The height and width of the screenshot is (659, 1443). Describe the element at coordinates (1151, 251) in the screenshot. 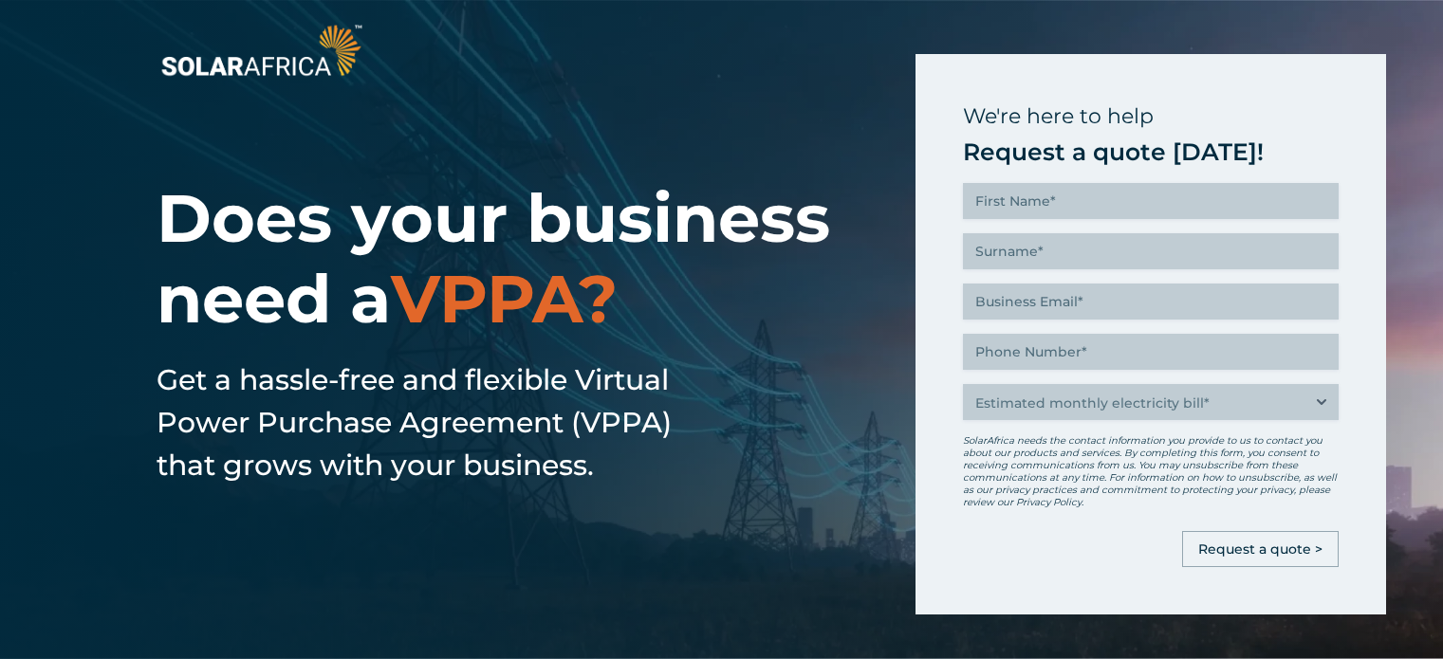

I see `input: Surname*` at that location.